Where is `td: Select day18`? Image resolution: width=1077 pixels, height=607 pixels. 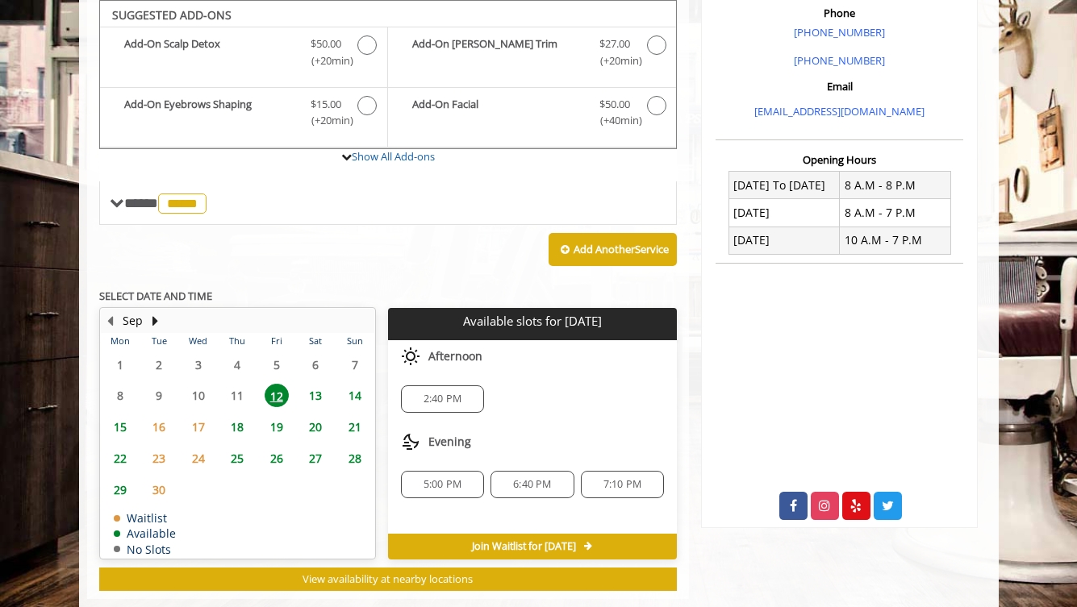 td: Select day18 is located at coordinates (237, 427).